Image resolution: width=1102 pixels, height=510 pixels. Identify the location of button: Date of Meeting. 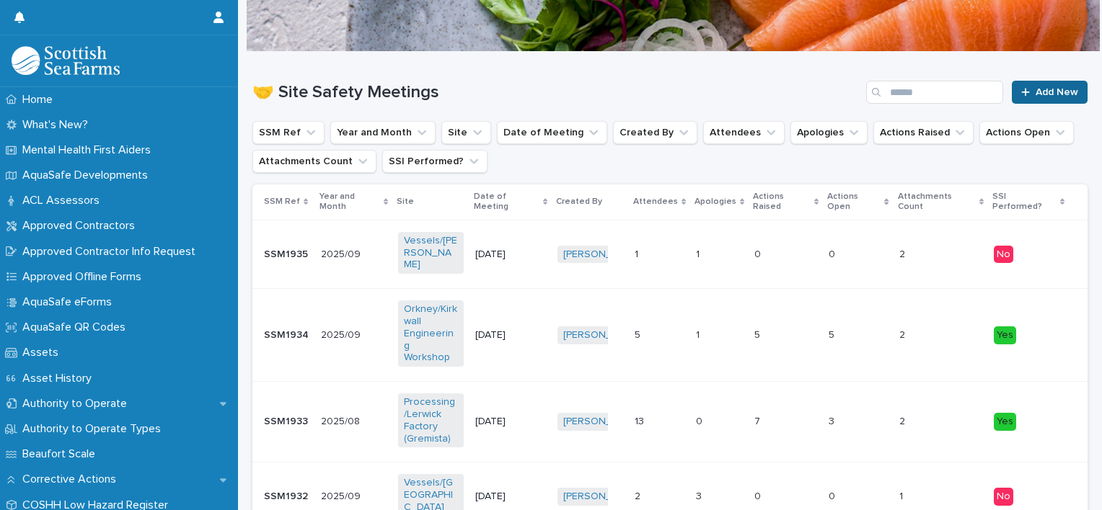
(552, 133).